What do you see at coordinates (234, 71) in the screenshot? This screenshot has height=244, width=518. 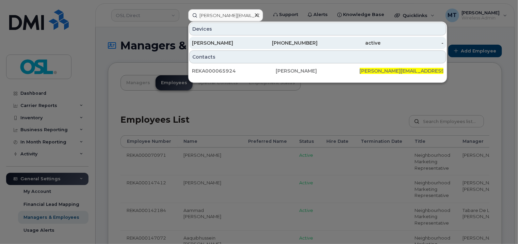 I see `div: REKA000065924` at bounding box center [234, 71].